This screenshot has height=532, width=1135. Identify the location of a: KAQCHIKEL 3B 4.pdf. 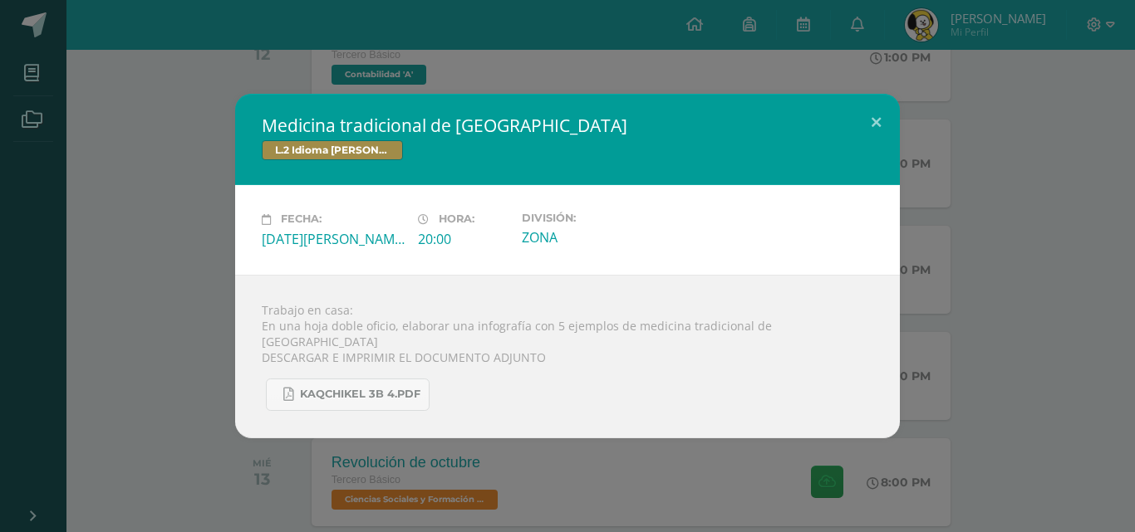
(347, 395).